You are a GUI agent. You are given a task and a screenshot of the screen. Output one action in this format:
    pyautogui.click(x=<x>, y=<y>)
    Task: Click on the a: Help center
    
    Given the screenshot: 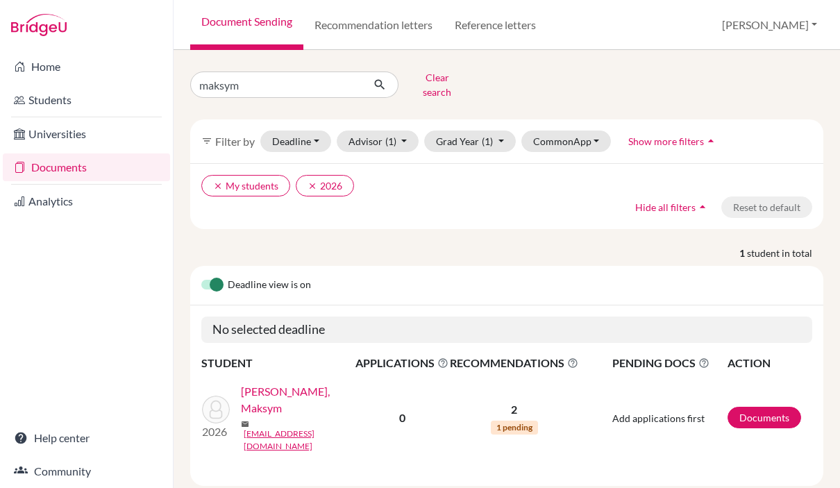 What is the action you would take?
    pyautogui.click(x=86, y=438)
    